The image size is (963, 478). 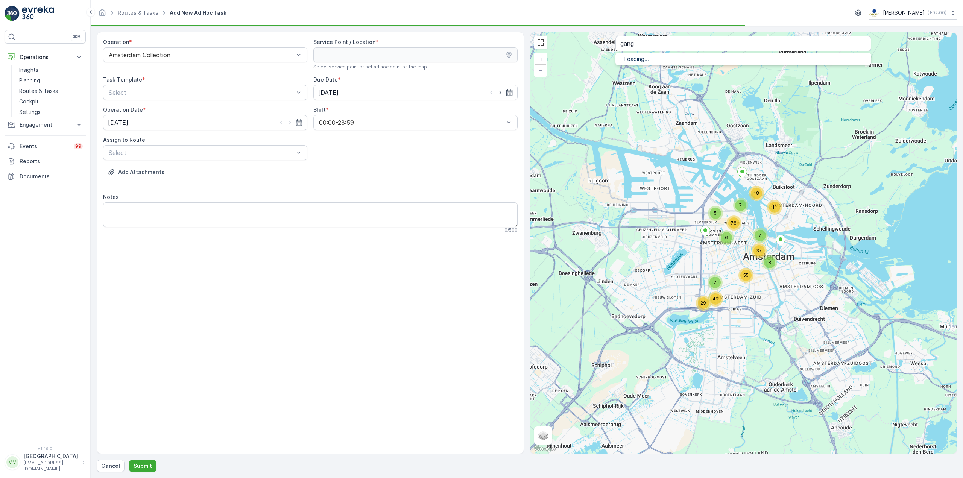 I want to click on span: 49, so click(x=716, y=299).